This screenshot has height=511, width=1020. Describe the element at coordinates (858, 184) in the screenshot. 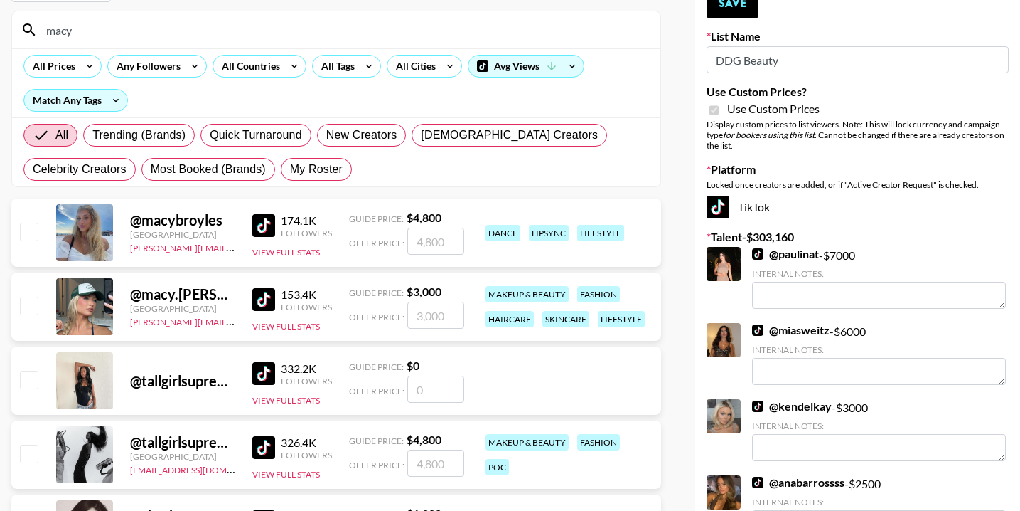

I see `div: Locked once creators are added, or if "Active Creator Request" is checked.` at that location.